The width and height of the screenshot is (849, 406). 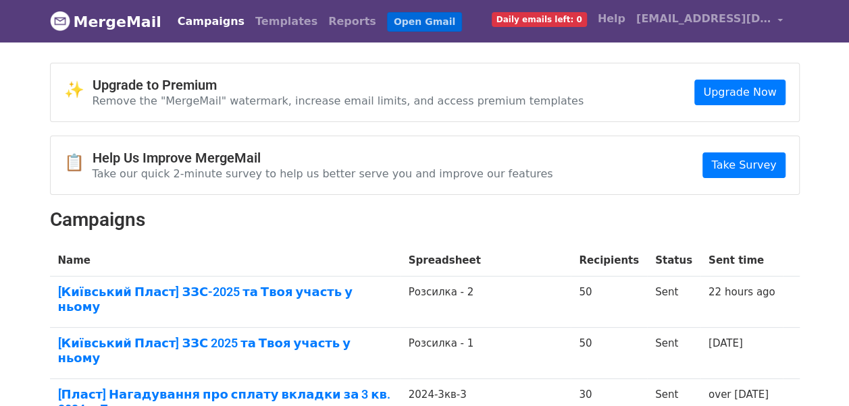 What do you see at coordinates (539, 19) in the screenshot?
I see `a: Daily emails left: 0` at bounding box center [539, 19].